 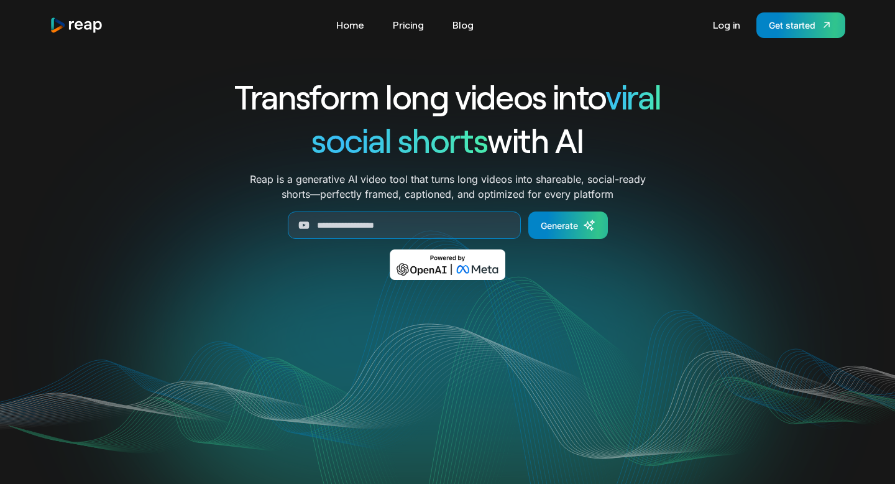 What do you see at coordinates (76, 25) in the screenshot?
I see `img: reap logo` at bounding box center [76, 25].